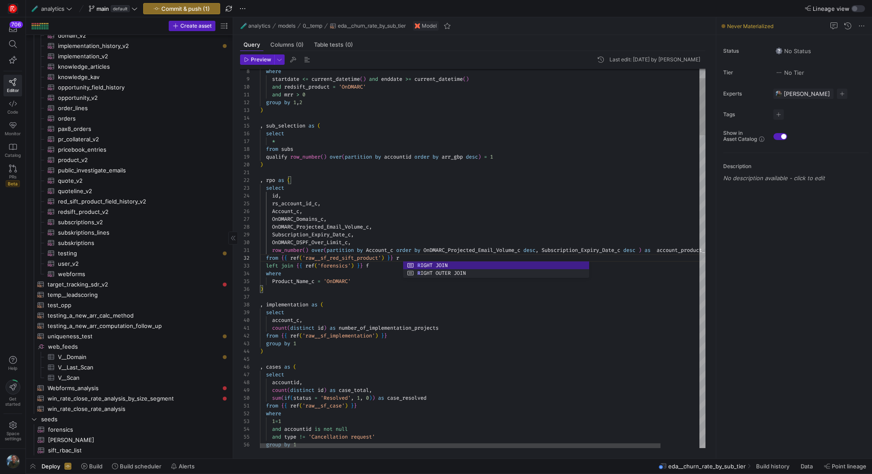 This screenshot has width=872, height=474. What do you see at coordinates (13, 462) in the screenshot?
I see `button: https://storage.googleapis.com/y42-prod-data-exchange/images/6IdsliWYEjCj6ExZYNtk9pMT8U8l8YHLguyz...` at bounding box center [13, 462].